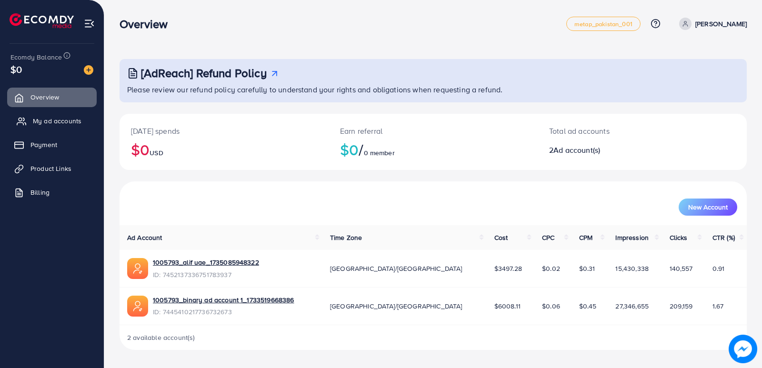 Image resolution: width=762 pixels, height=368 pixels. I want to click on span: 140,557, so click(681, 269).